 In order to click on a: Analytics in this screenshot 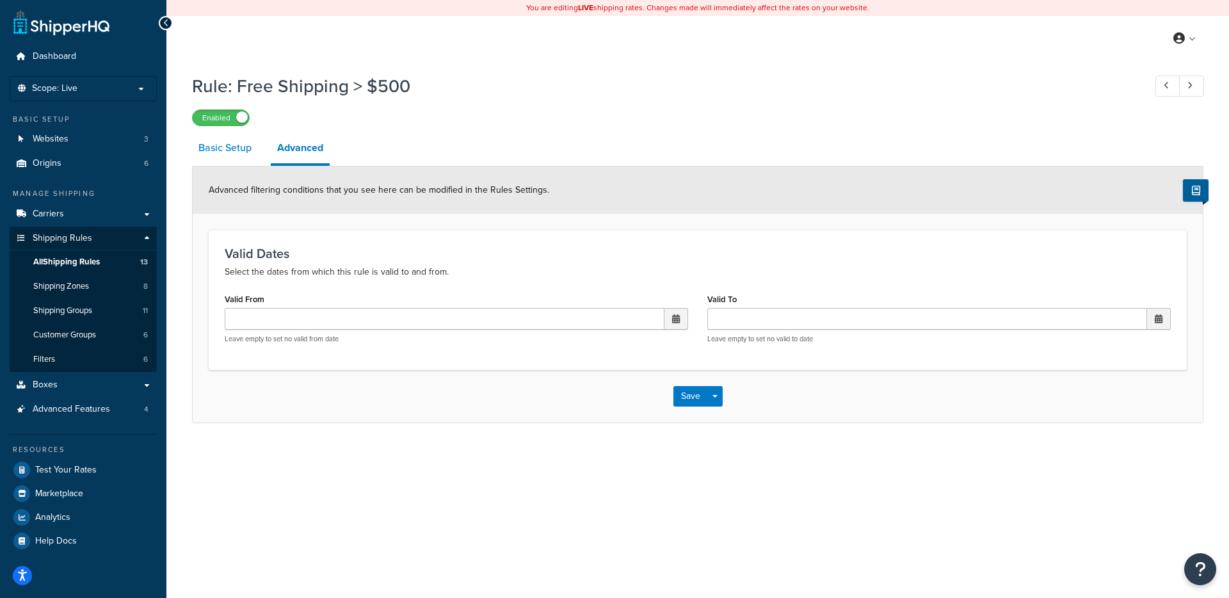, I will do `click(83, 517)`.